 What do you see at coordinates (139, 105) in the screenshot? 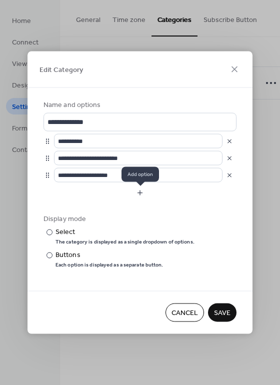
I see `div: Name and options` at bounding box center [139, 105].